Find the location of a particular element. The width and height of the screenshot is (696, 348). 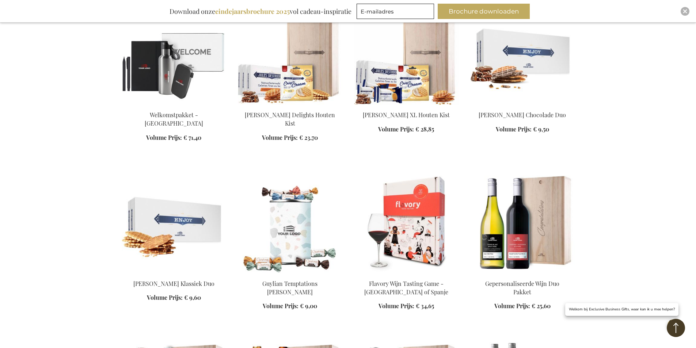

a: Volume Prijs: € 34,65 is located at coordinates (406, 306).